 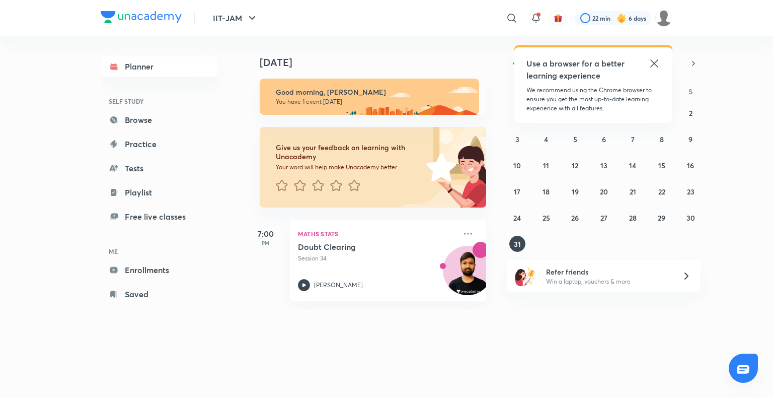 What do you see at coordinates (558, 18) in the screenshot?
I see `img: avatar` at bounding box center [558, 18].